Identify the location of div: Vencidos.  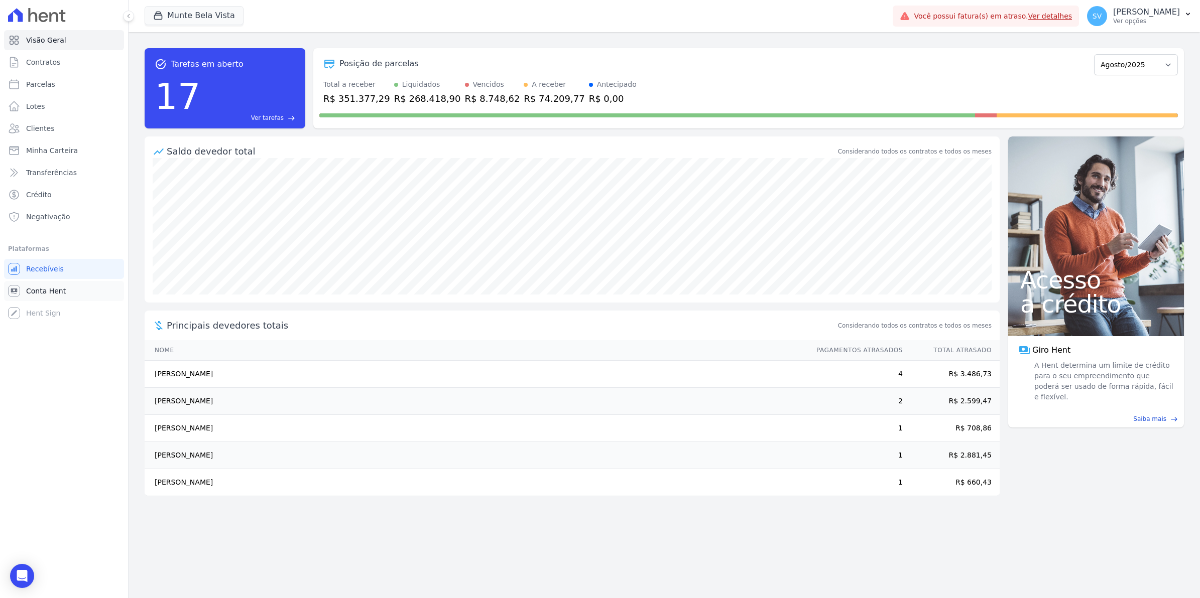
(488, 84).